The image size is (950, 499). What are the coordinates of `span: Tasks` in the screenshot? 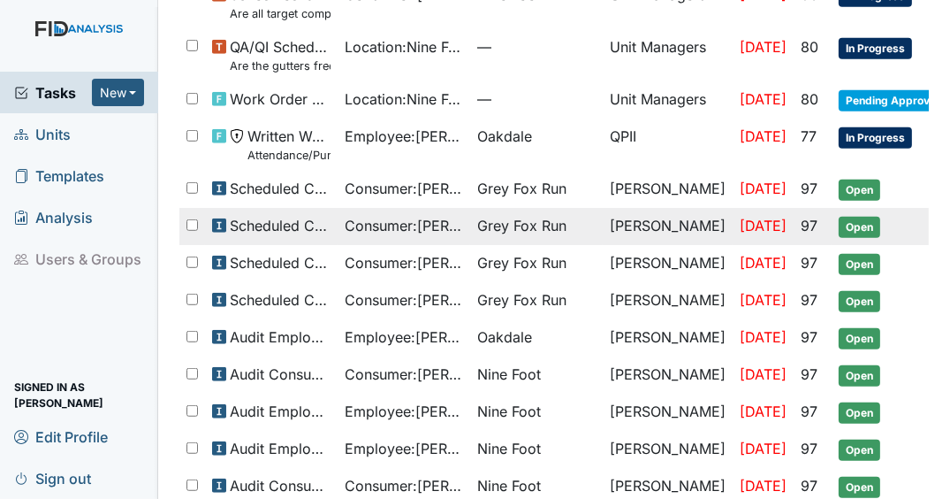 It's located at (53, 93).